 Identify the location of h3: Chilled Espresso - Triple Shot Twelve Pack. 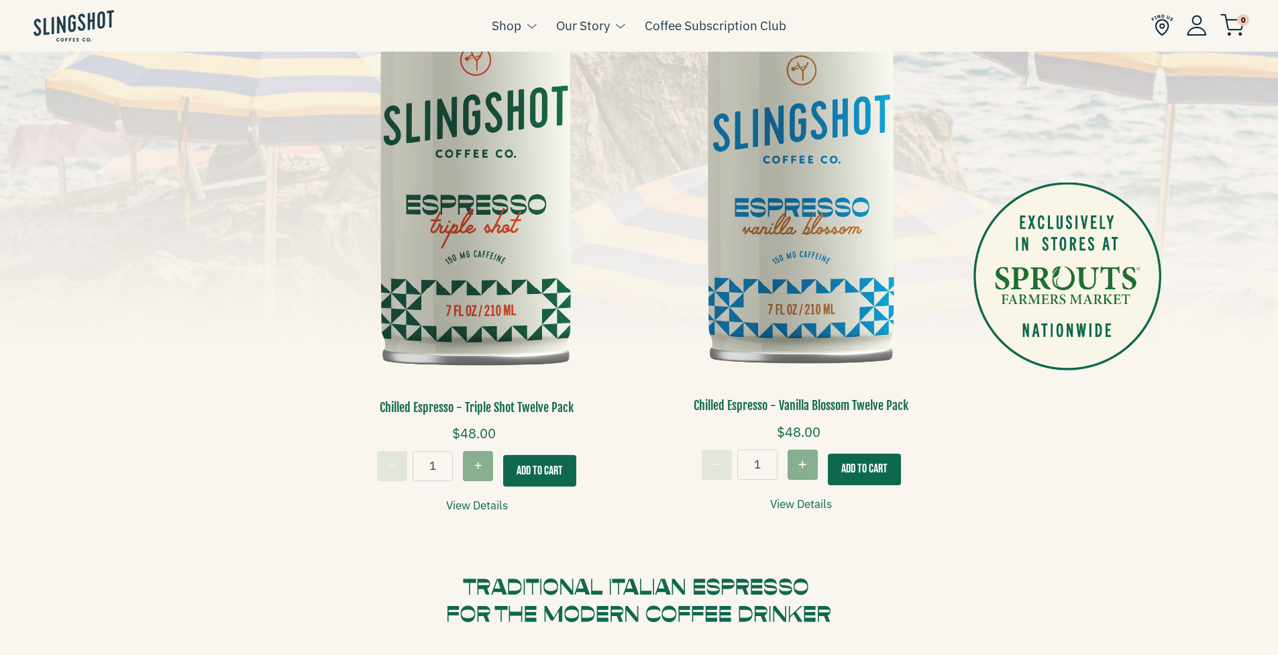
(477, 407).